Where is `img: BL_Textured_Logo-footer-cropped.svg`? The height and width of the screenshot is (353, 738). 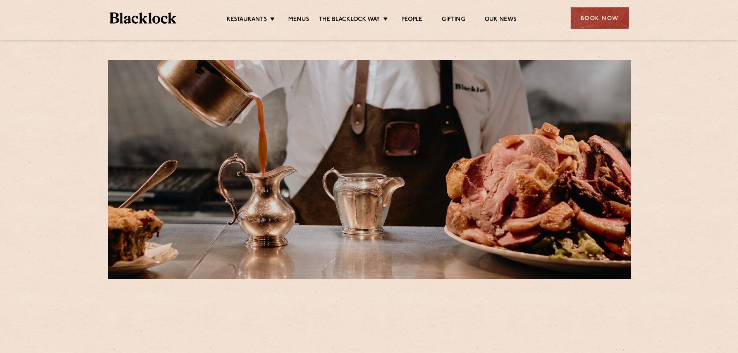 img: BL_Textured_Logo-footer-cropped.svg is located at coordinates (143, 18).